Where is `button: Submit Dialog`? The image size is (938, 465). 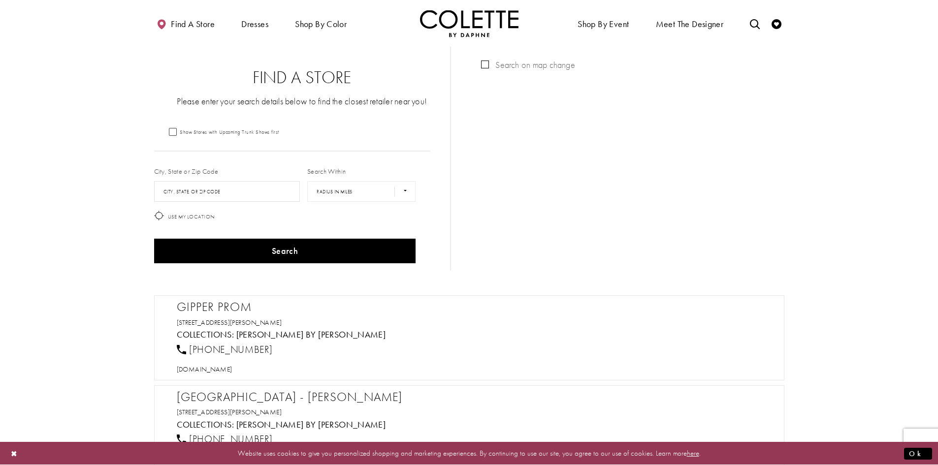
button: Submit Dialog is located at coordinates (918, 453).